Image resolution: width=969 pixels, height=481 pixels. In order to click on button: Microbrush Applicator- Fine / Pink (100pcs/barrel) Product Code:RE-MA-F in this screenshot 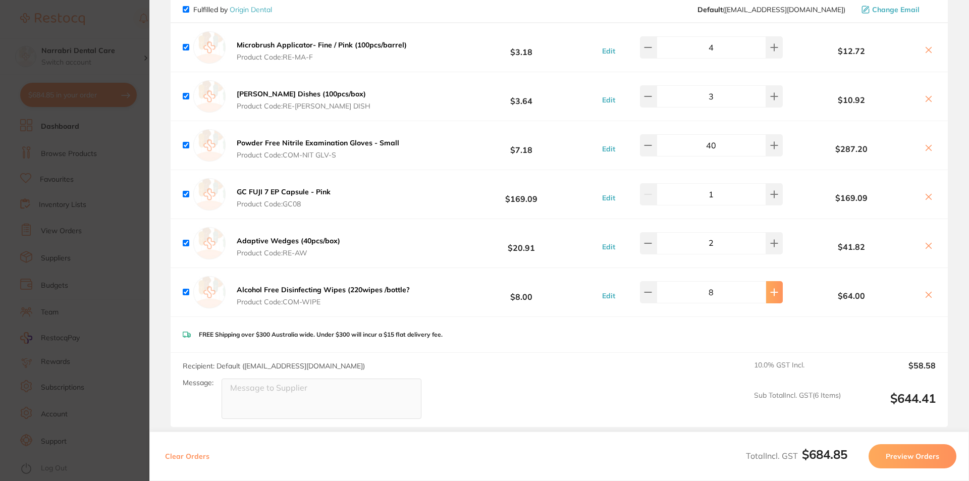, I will do `click(322, 51)`.